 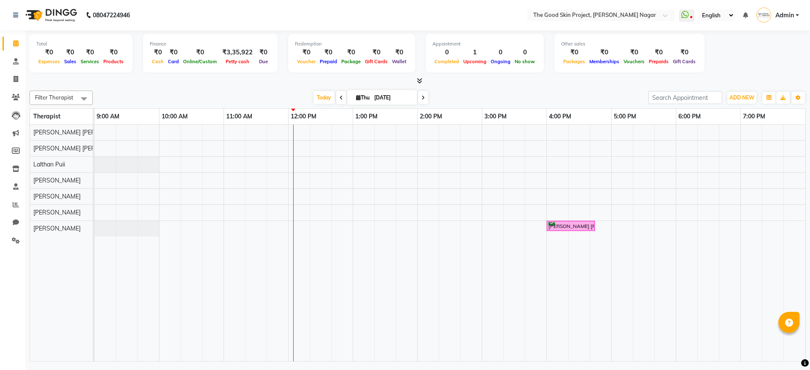 What do you see at coordinates (366, 116) in the screenshot?
I see `a: 1:00 PM` at bounding box center [366, 116].